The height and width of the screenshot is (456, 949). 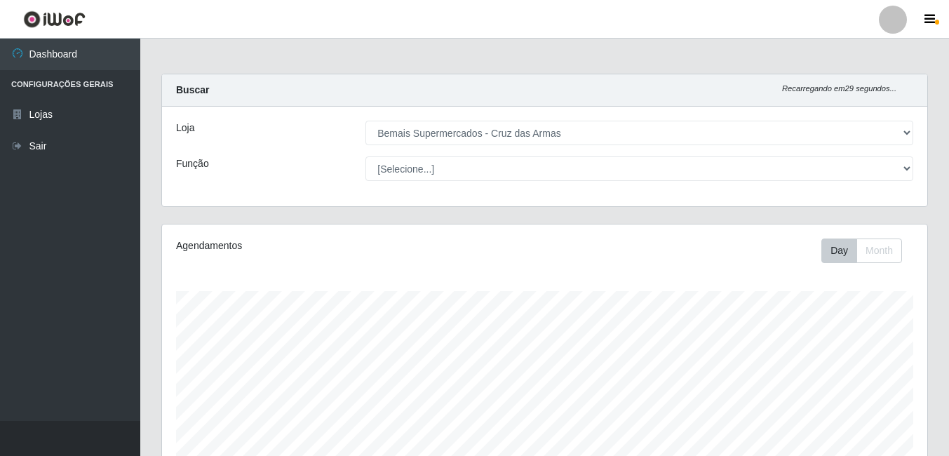 What do you see at coordinates (879, 250) in the screenshot?
I see `button: Month` at bounding box center [879, 250].